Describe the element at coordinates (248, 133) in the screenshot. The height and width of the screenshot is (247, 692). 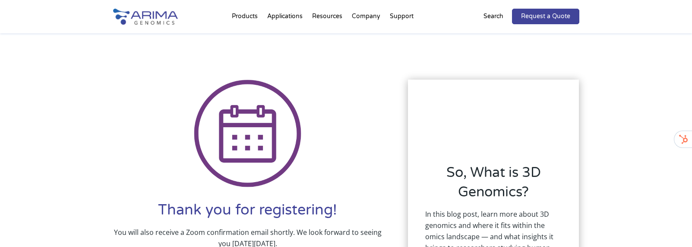
I see `img: Icon Calendar` at that location.